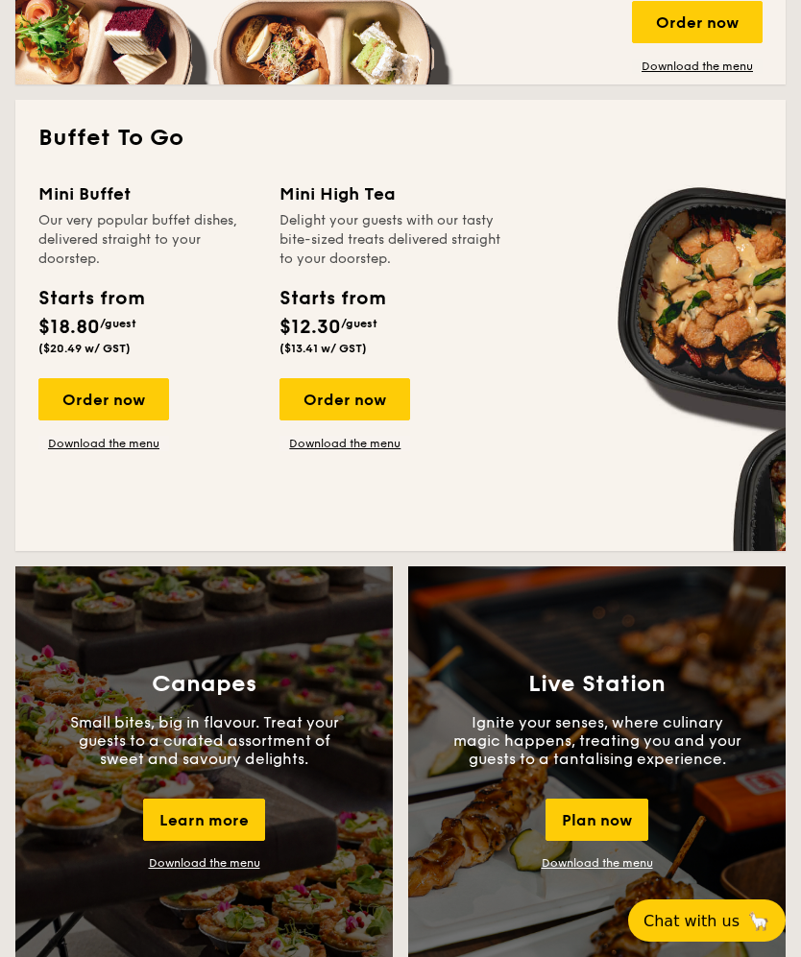  I want to click on button: Chat with us🦙, so click(707, 921).